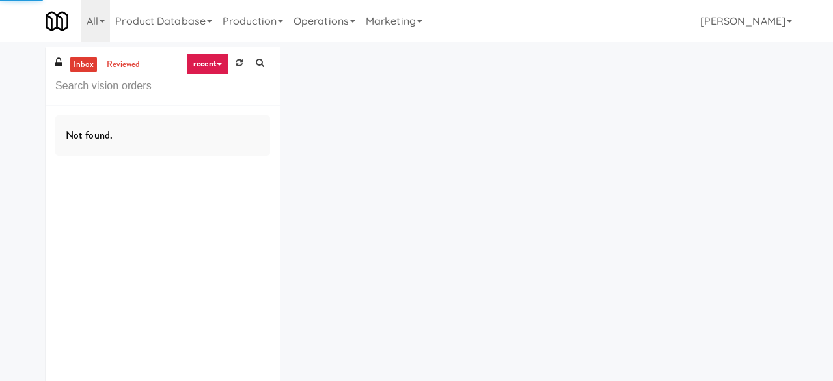 The image size is (833, 381). I want to click on a: inbox, so click(83, 64).